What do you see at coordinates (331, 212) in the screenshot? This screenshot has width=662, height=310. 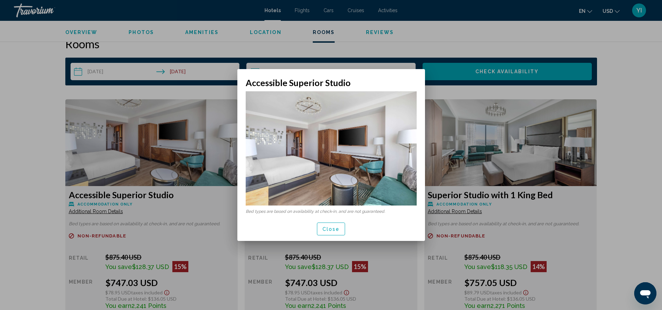 I see `p: Bed types are based on availability at check-in, and are not guaranteed.` at bounding box center [331, 212].